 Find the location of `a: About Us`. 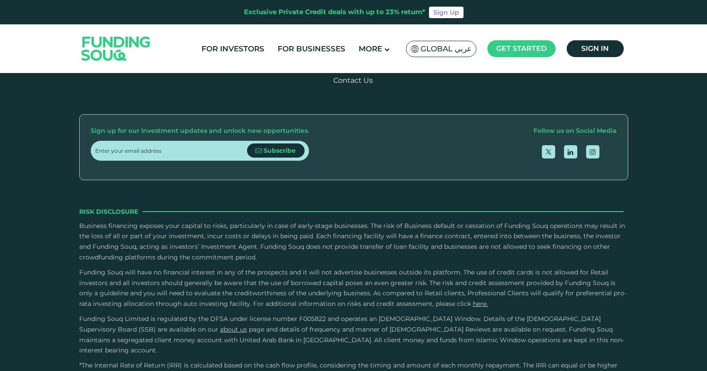

a: About Us is located at coordinates (233, 330).